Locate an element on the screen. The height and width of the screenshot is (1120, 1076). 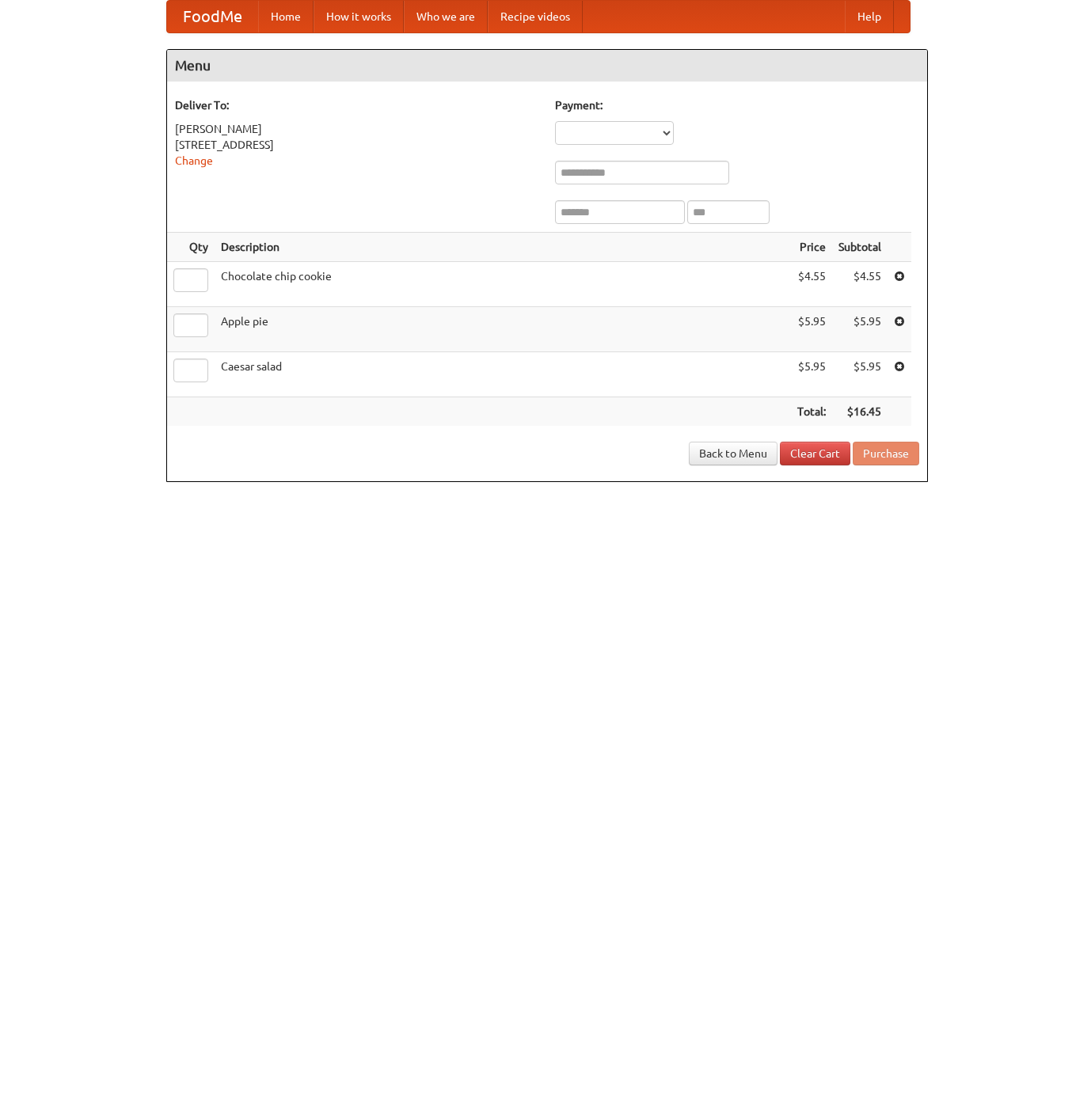
th: Subtotal is located at coordinates (860, 247).